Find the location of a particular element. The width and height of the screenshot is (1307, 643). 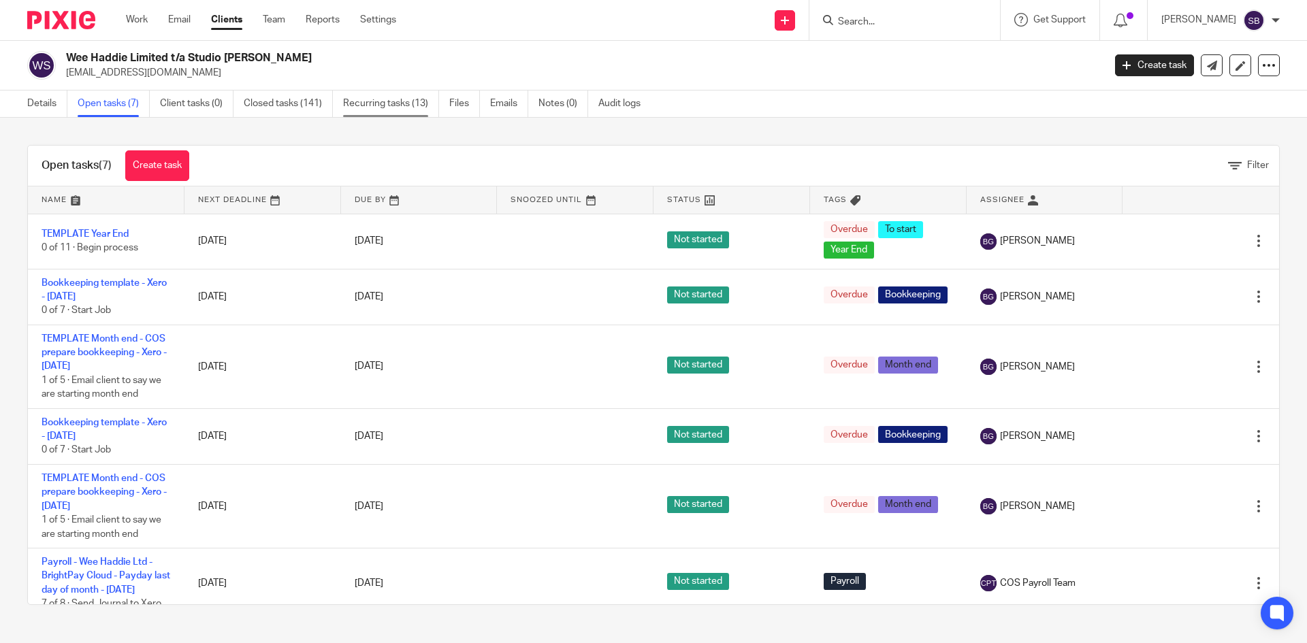

a: Details is located at coordinates (47, 104).